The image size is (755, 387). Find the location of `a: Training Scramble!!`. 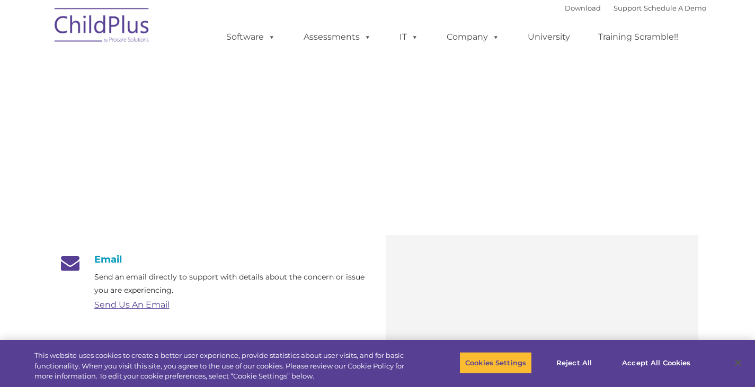

a: Training Scramble!! is located at coordinates (638, 37).